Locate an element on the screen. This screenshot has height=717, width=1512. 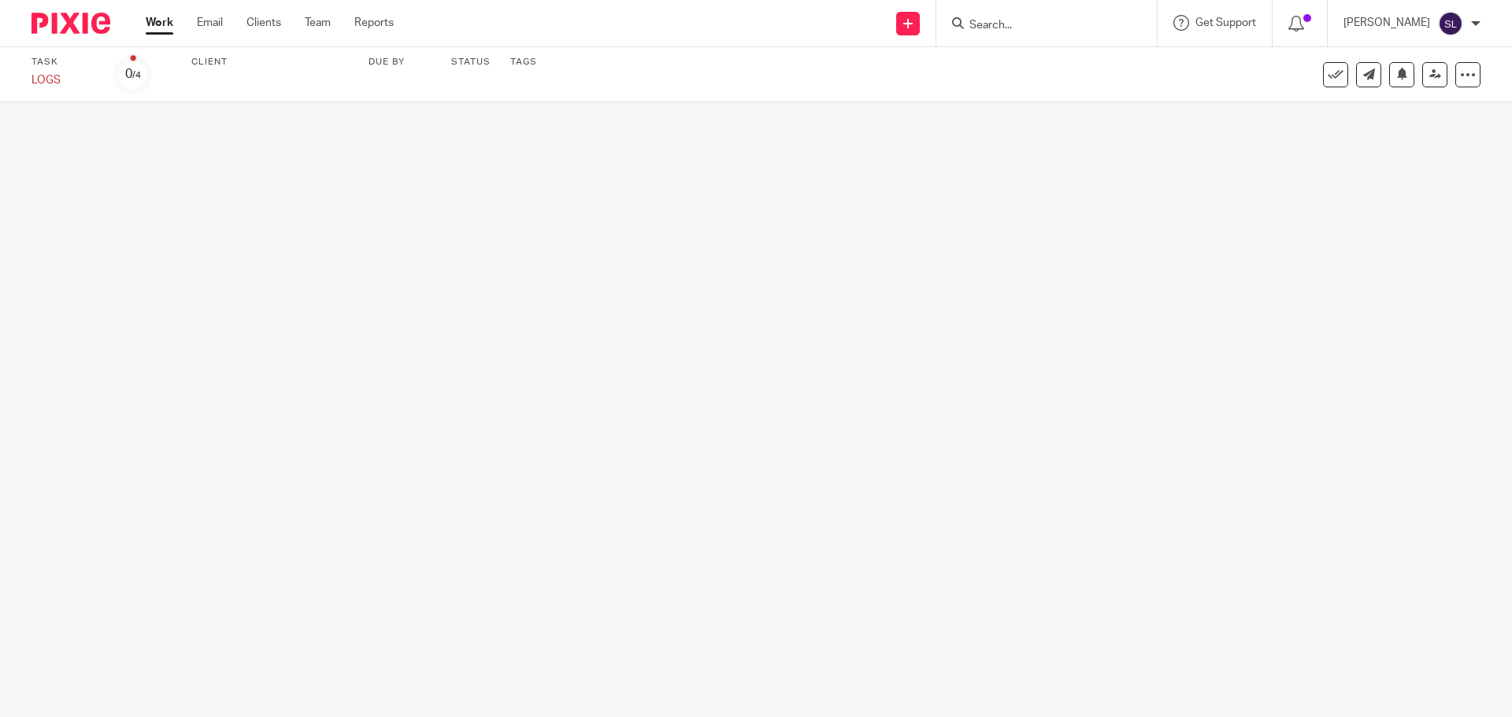
a: Team is located at coordinates (317, 23).